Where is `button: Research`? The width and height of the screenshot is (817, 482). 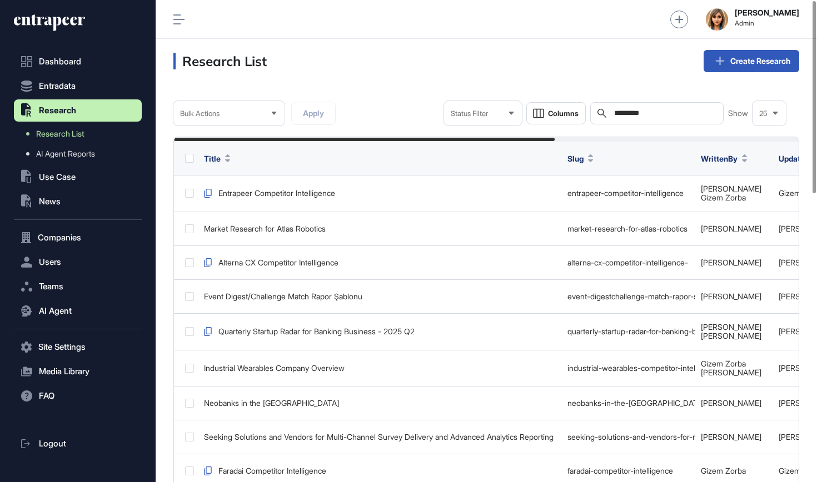
button: Research is located at coordinates (78, 111).